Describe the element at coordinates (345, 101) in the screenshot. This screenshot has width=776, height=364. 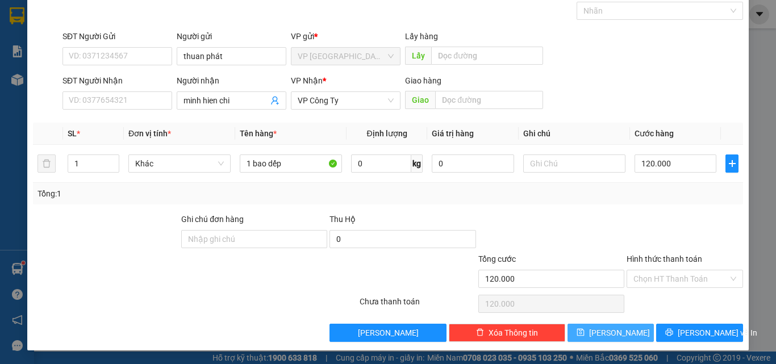
I see `span: VP Công Ty` at that location.